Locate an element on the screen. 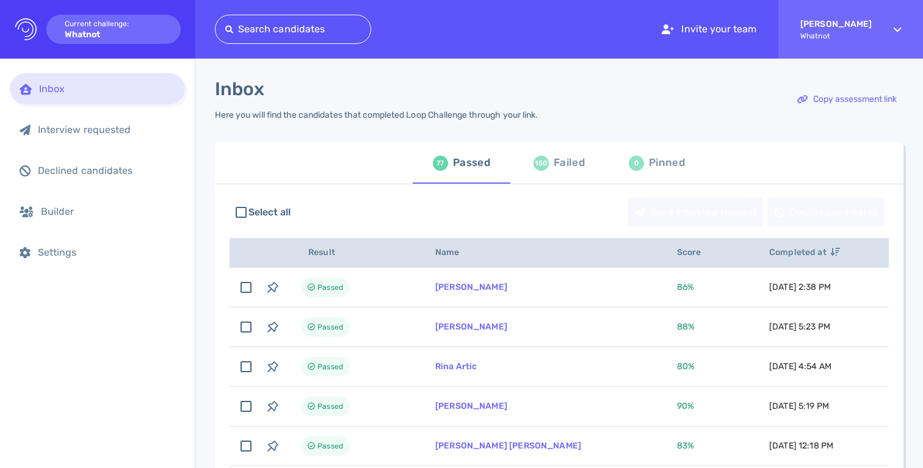 The width and height of the screenshot is (923, 468). div: 77 is located at coordinates (440, 163).